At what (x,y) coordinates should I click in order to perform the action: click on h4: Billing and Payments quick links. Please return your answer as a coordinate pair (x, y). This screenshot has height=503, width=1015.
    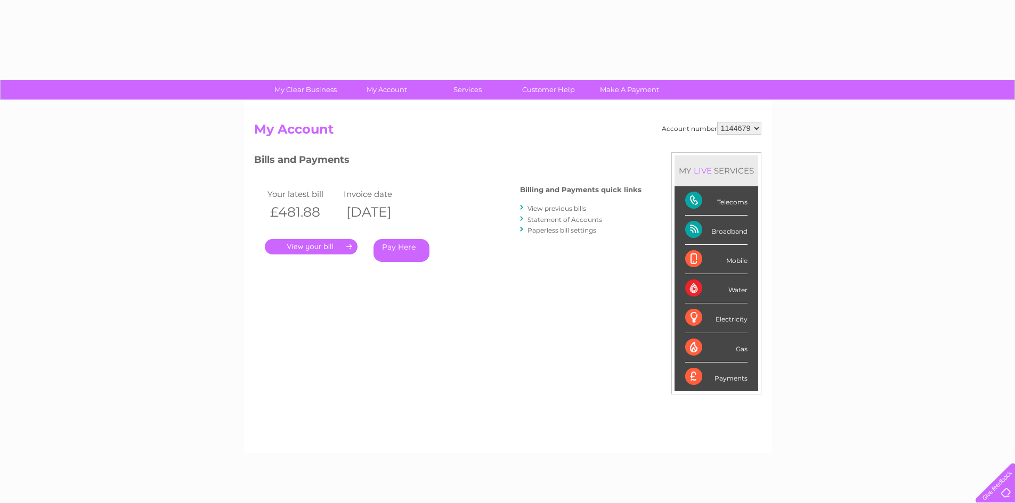
    Looking at the image, I should click on (581, 190).